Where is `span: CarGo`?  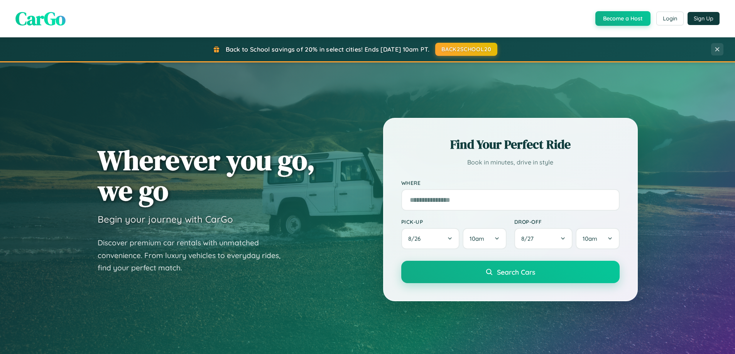
span: CarGo is located at coordinates (40, 19).